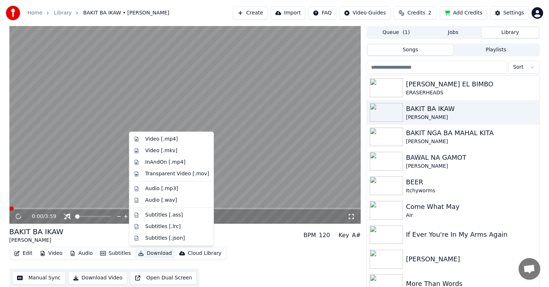 The image size is (549, 287). Describe the element at coordinates (324, 235) in the screenshot. I see `div: 120` at that location.